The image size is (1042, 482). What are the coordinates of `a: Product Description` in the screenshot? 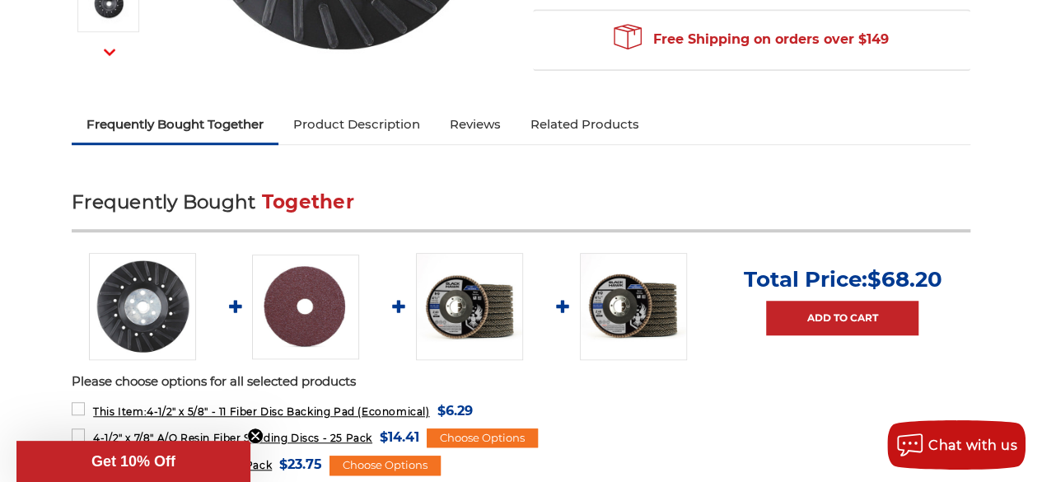 It's located at (357, 124).